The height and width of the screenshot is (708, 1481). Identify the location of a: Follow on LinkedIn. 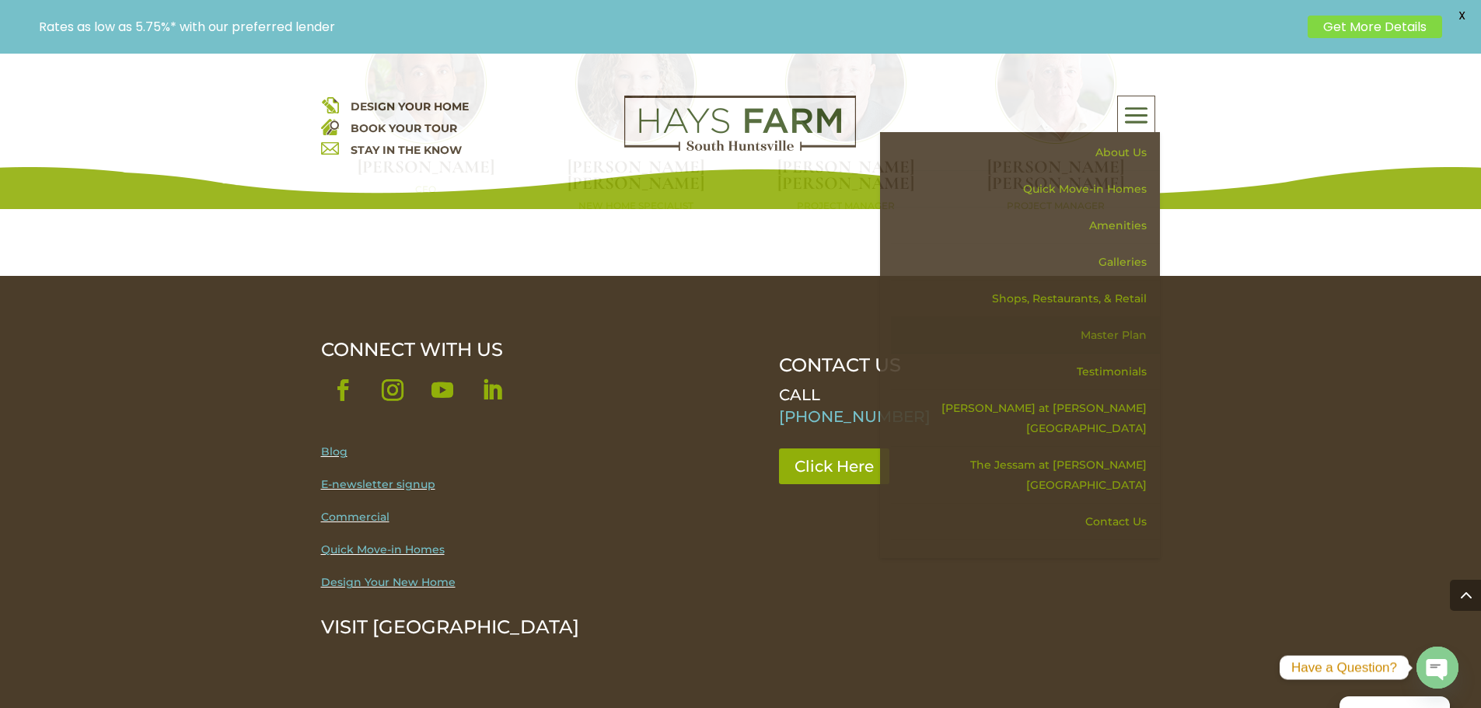
(492, 390).